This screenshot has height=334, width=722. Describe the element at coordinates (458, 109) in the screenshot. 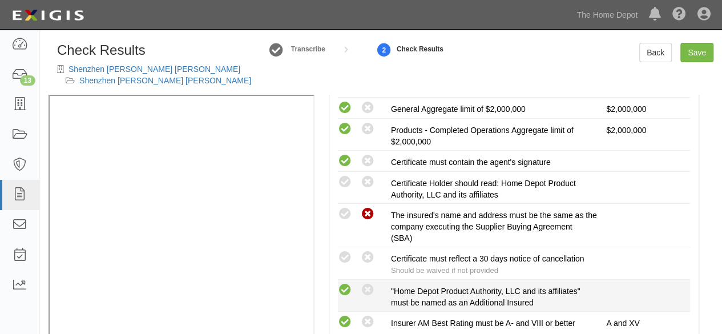

I see `span: General Aggregate limit of $2,000,000` at that location.